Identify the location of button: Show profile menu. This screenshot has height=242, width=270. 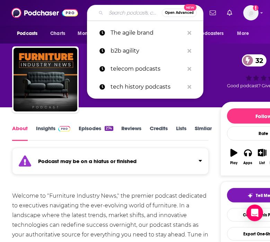
(251, 13).